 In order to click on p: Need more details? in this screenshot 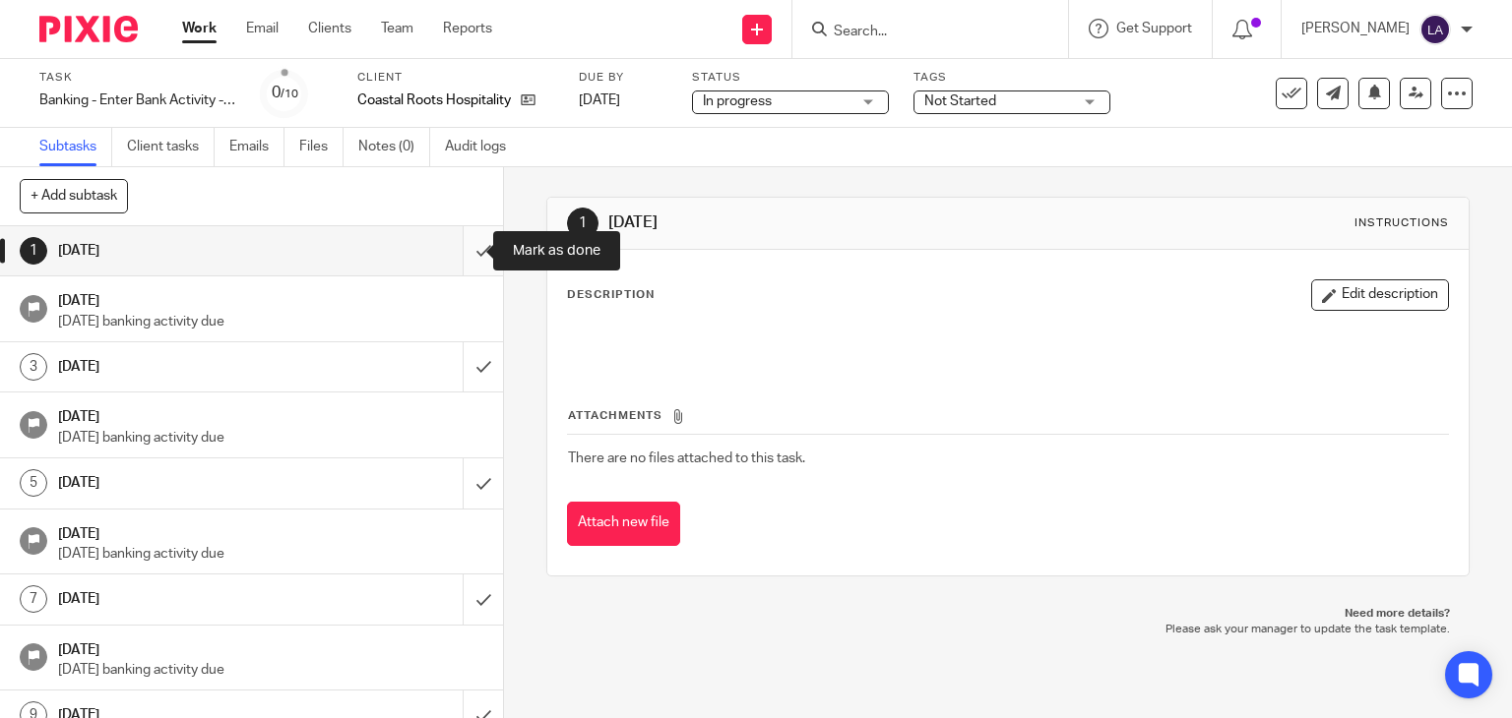, I will do `click(1008, 614)`.